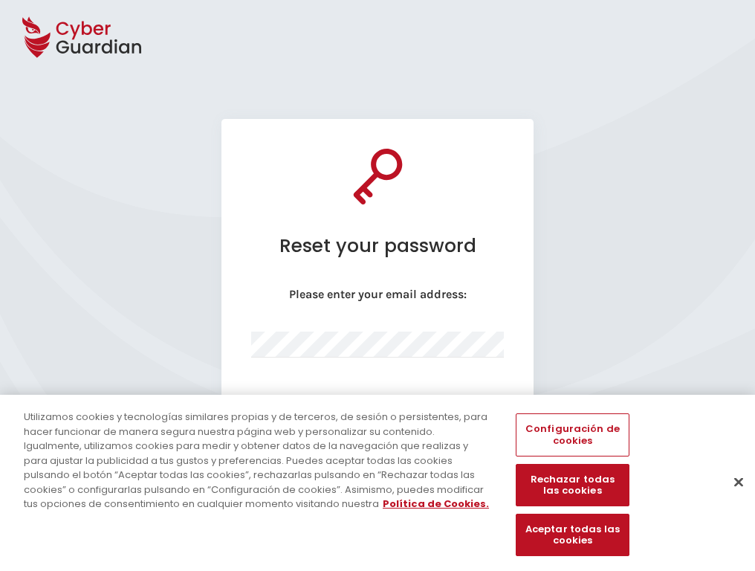 This screenshot has width=755, height=571. I want to click on button: Rechazar todas las cookies, so click(572, 484).